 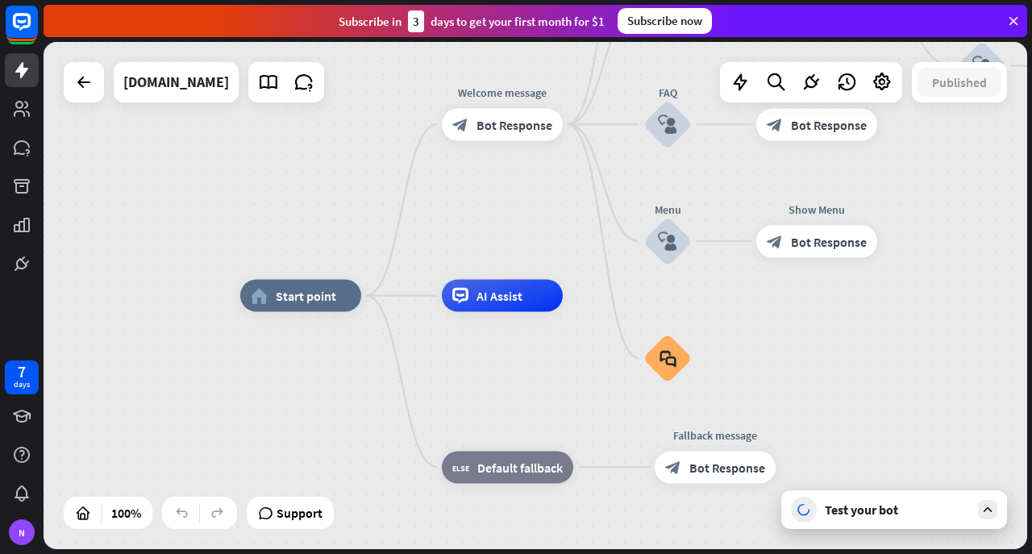 What do you see at coordinates (460, 467) in the screenshot?
I see `i: block_fallback` at bounding box center [460, 467].